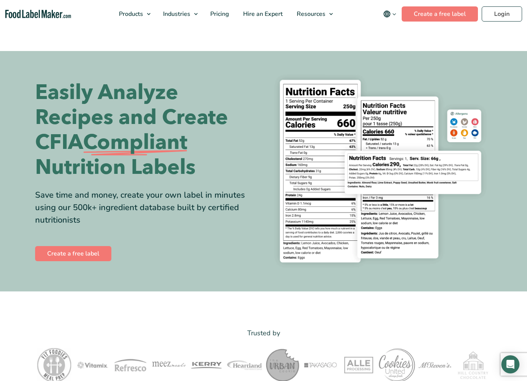 This screenshot has width=527, height=381. What do you see at coordinates (147, 130) in the screenshot?
I see `h1: Easily Analyze Recipes and Create CFIA Nutrition Labels` at bounding box center [147, 130].